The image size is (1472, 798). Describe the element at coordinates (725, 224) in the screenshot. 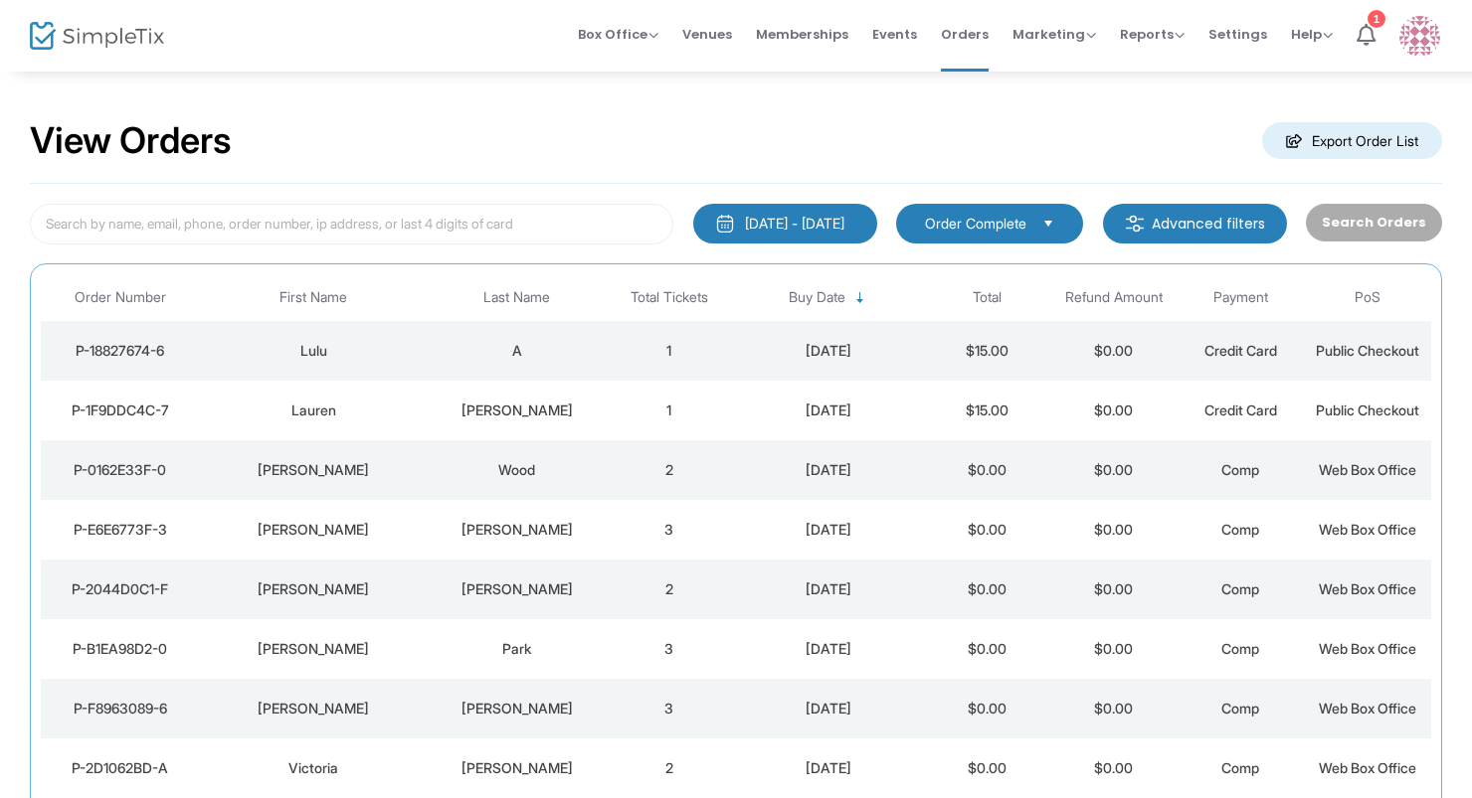

I see `img: monthly` at that location.